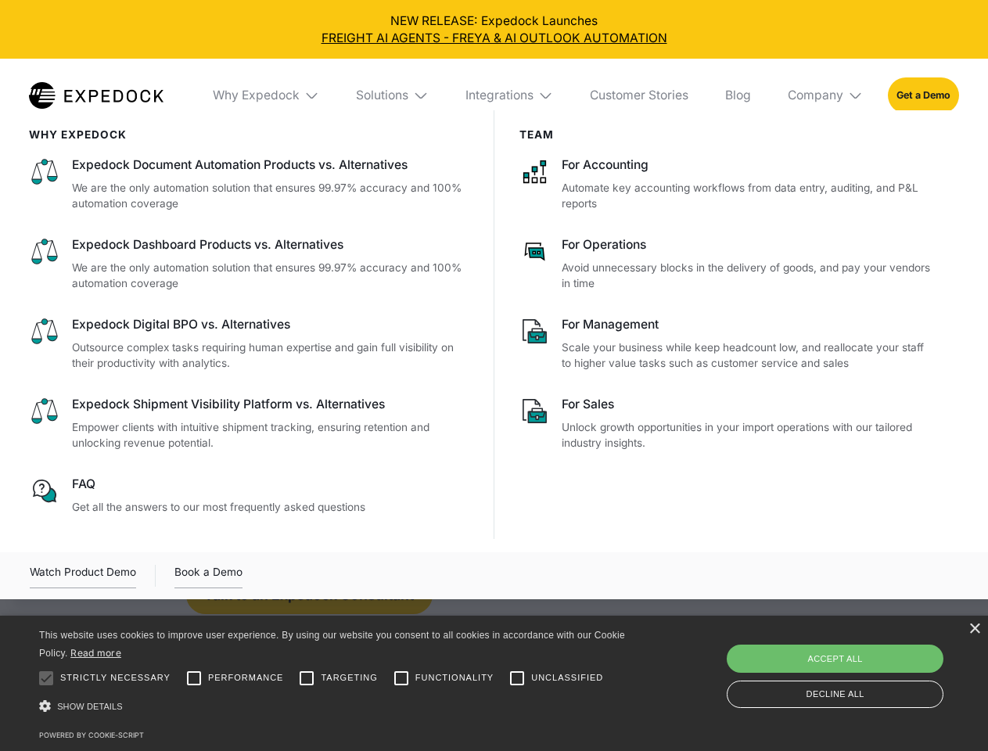  What do you see at coordinates (271, 325) in the screenshot?
I see `div: Expedock Digital BPO vs. Alternatives` at bounding box center [271, 325].